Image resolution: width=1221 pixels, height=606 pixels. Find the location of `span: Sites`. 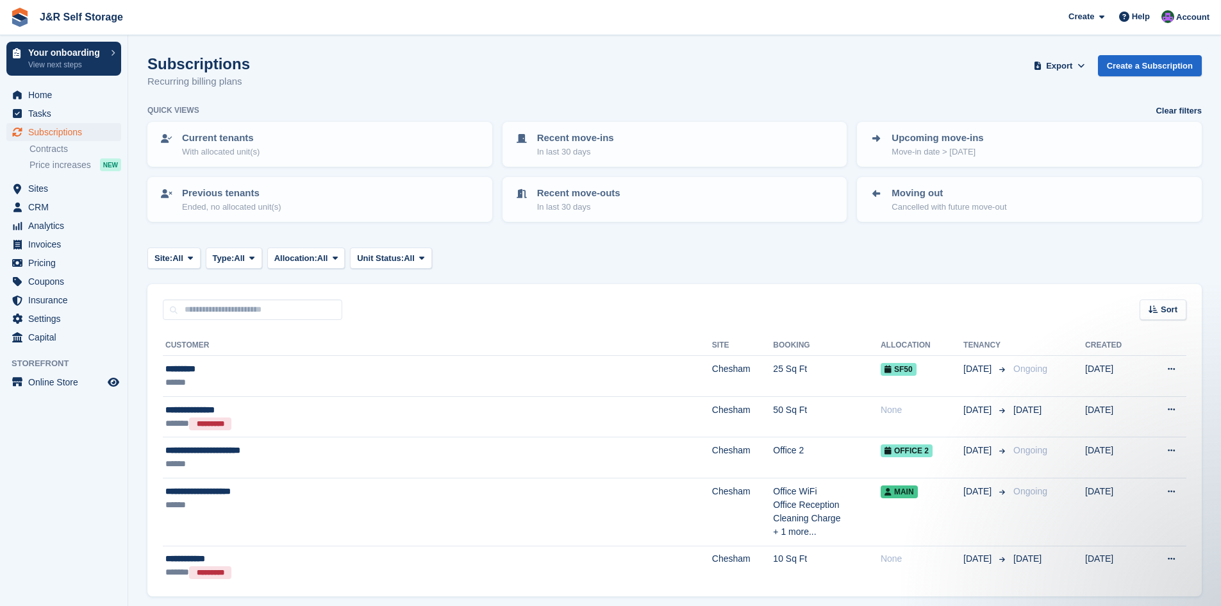

span: Sites is located at coordinates (67, 188).